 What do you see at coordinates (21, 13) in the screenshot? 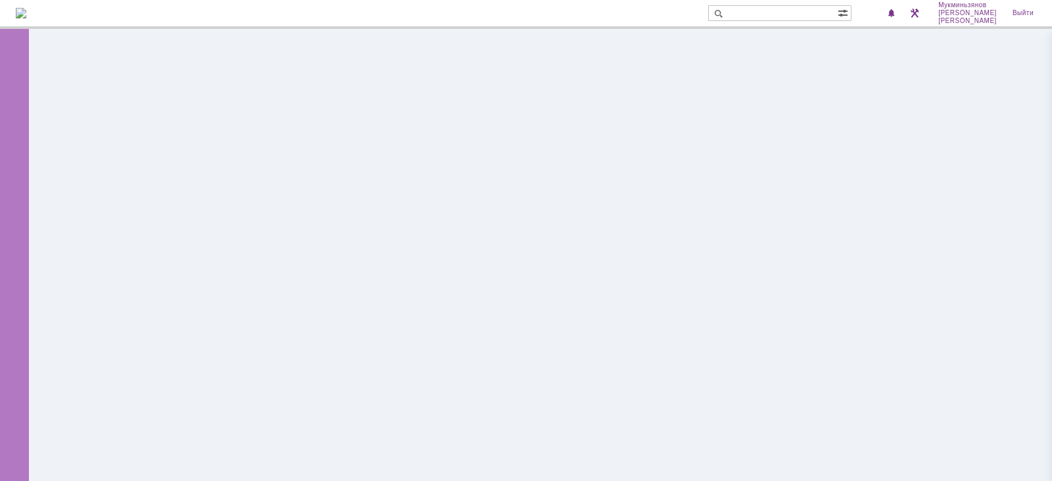
I see `a: Перейти на домашнюю страницу` at bounding box center [21, 13].